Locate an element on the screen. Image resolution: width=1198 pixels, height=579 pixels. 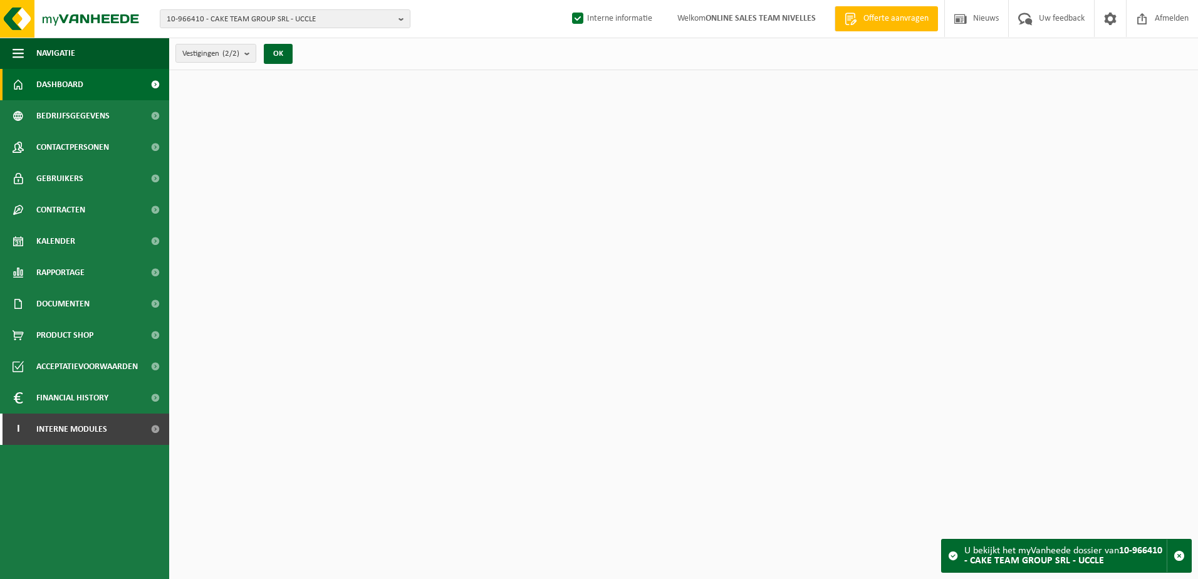
a: Offerte aanvragen is located at coordinates (886, 19).